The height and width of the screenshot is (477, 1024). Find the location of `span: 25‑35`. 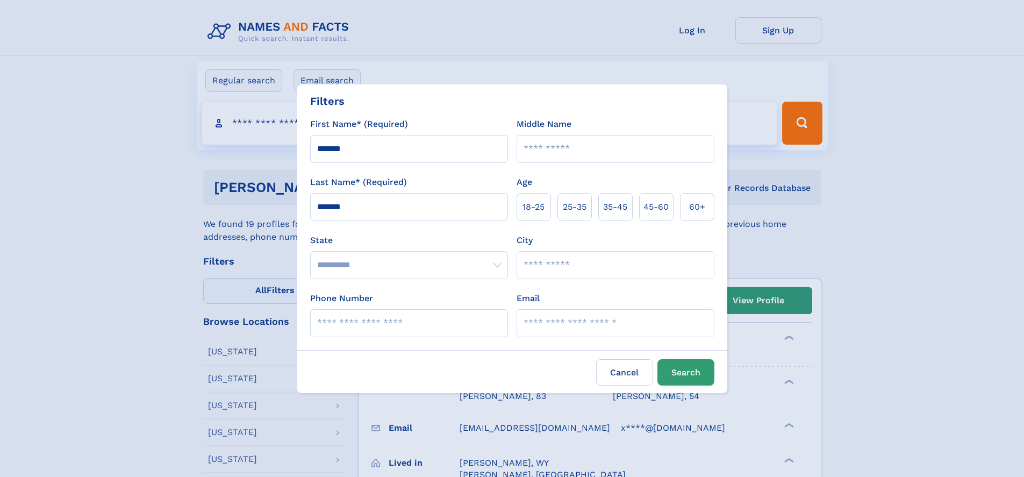

span: 25‑35 is located at coordinates (575, 207).